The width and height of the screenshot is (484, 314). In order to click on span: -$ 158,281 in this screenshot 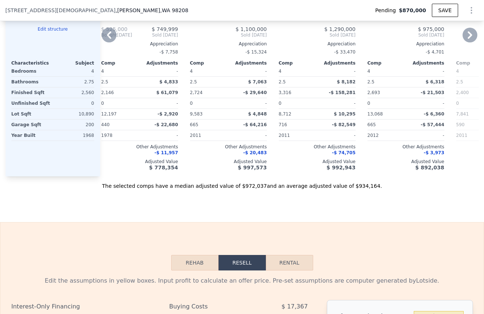, I will do `click(342, 93)`.